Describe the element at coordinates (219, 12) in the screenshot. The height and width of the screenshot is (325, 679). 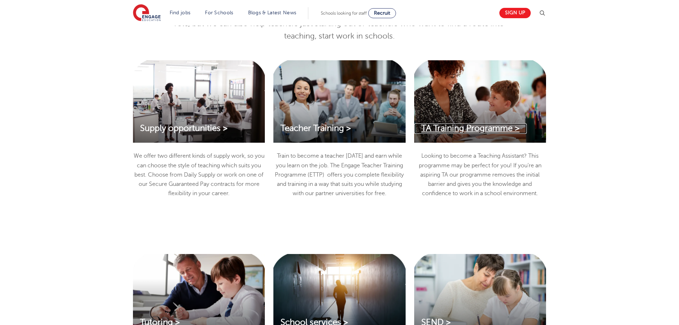
I see `a: For Schools` at that location.